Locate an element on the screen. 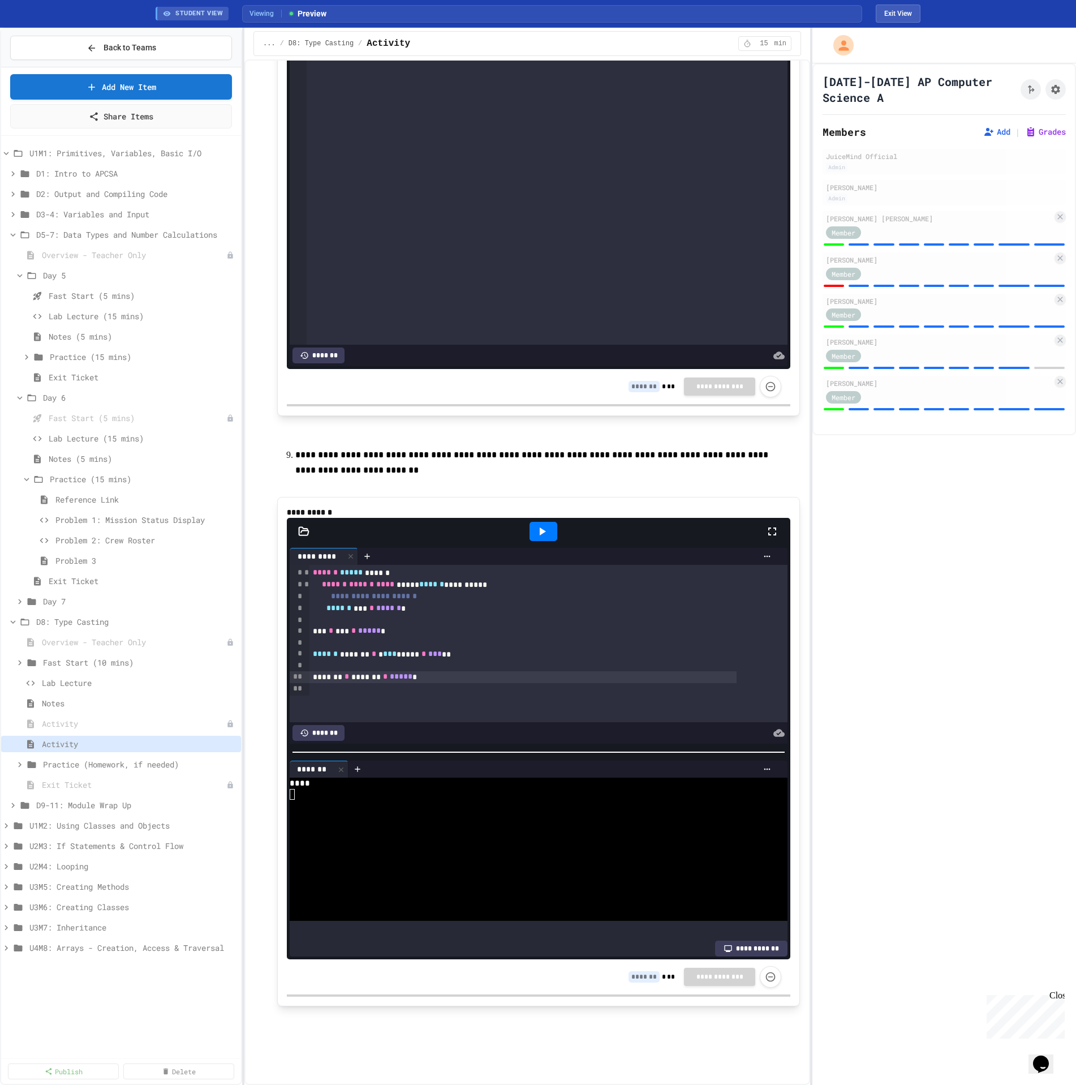  button: Exit student view is located at coordinates (898, 14).